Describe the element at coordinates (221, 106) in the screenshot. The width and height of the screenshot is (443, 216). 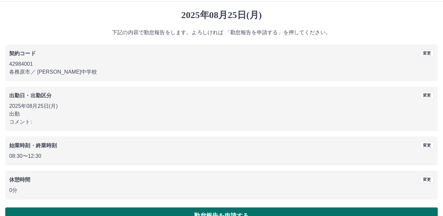
I see `p: 2025年08月25日(月)` at that location.